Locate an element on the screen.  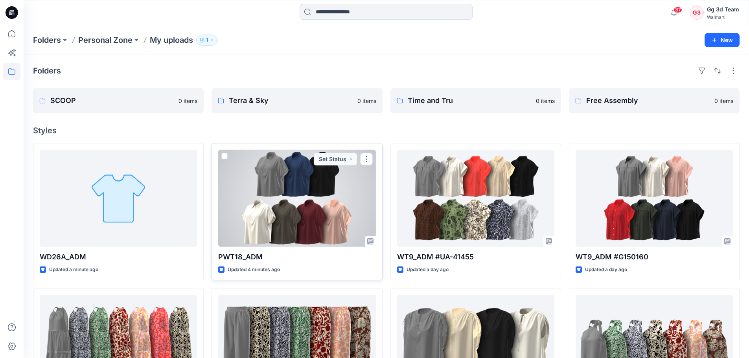
p: Folders is located at coordinates (47, 40).